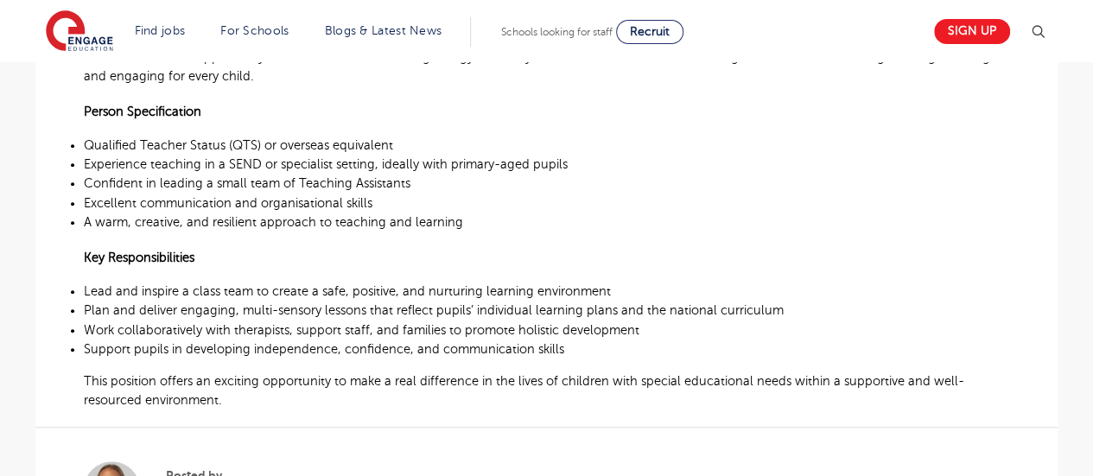 This screenshot has width=1093, height=476. Describe the element at coordinates (79, 32) in the screenshot. I see `img: Engage Education` at that location.